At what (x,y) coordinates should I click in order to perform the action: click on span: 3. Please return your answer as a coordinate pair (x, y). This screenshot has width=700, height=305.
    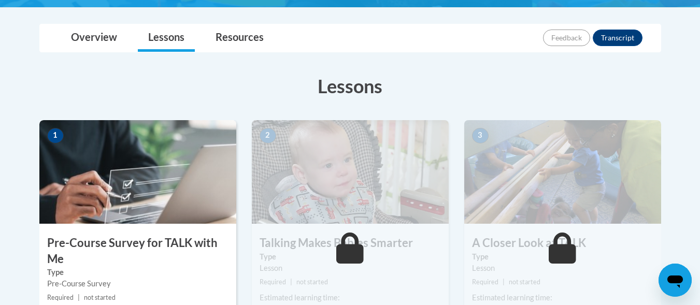
    Looking at the image, I should click on (481, 136).